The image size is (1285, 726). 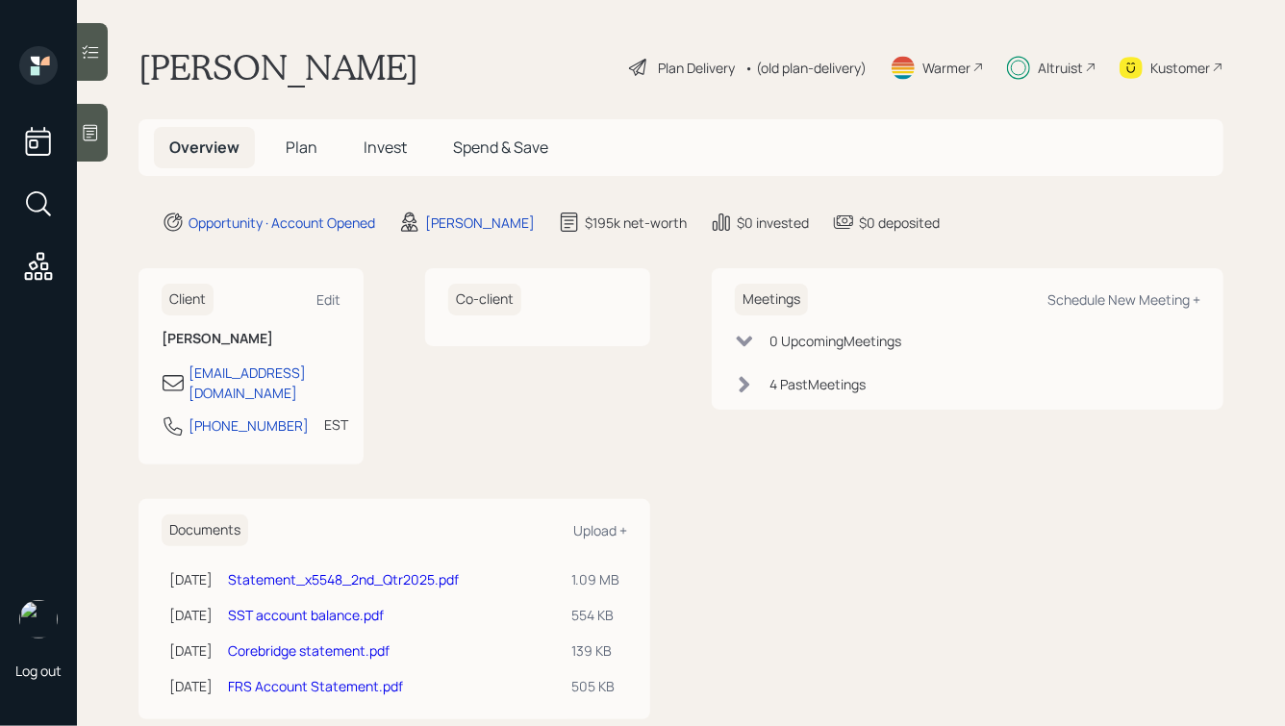 I want to click on h6: Co-client, so click(x=485, y=299).